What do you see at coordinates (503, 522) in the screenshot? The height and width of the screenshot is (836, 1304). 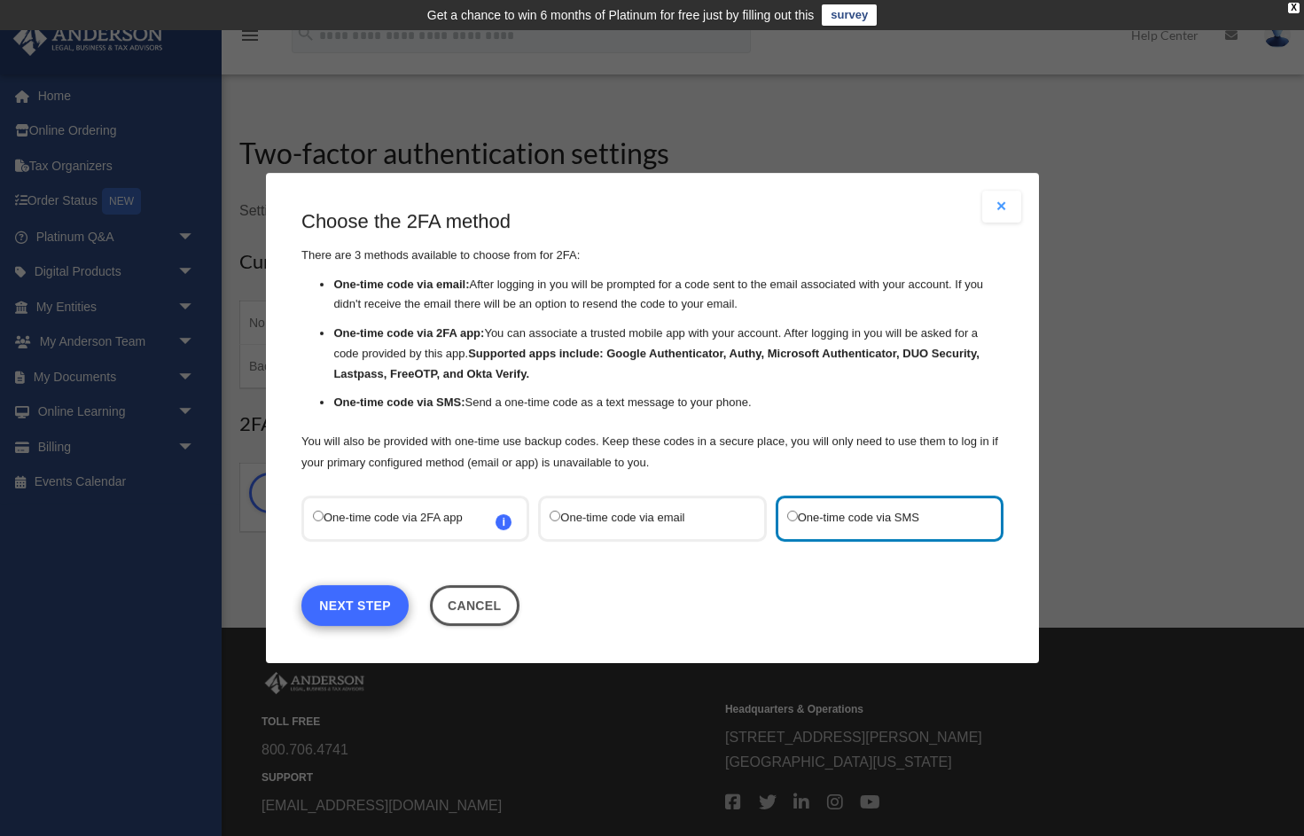 I see `span: i` at bounding box center [503, 522].